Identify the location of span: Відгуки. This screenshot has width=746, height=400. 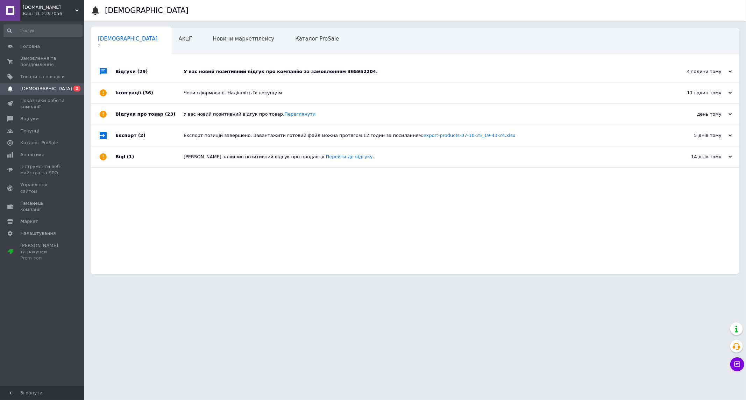
(29, 119).